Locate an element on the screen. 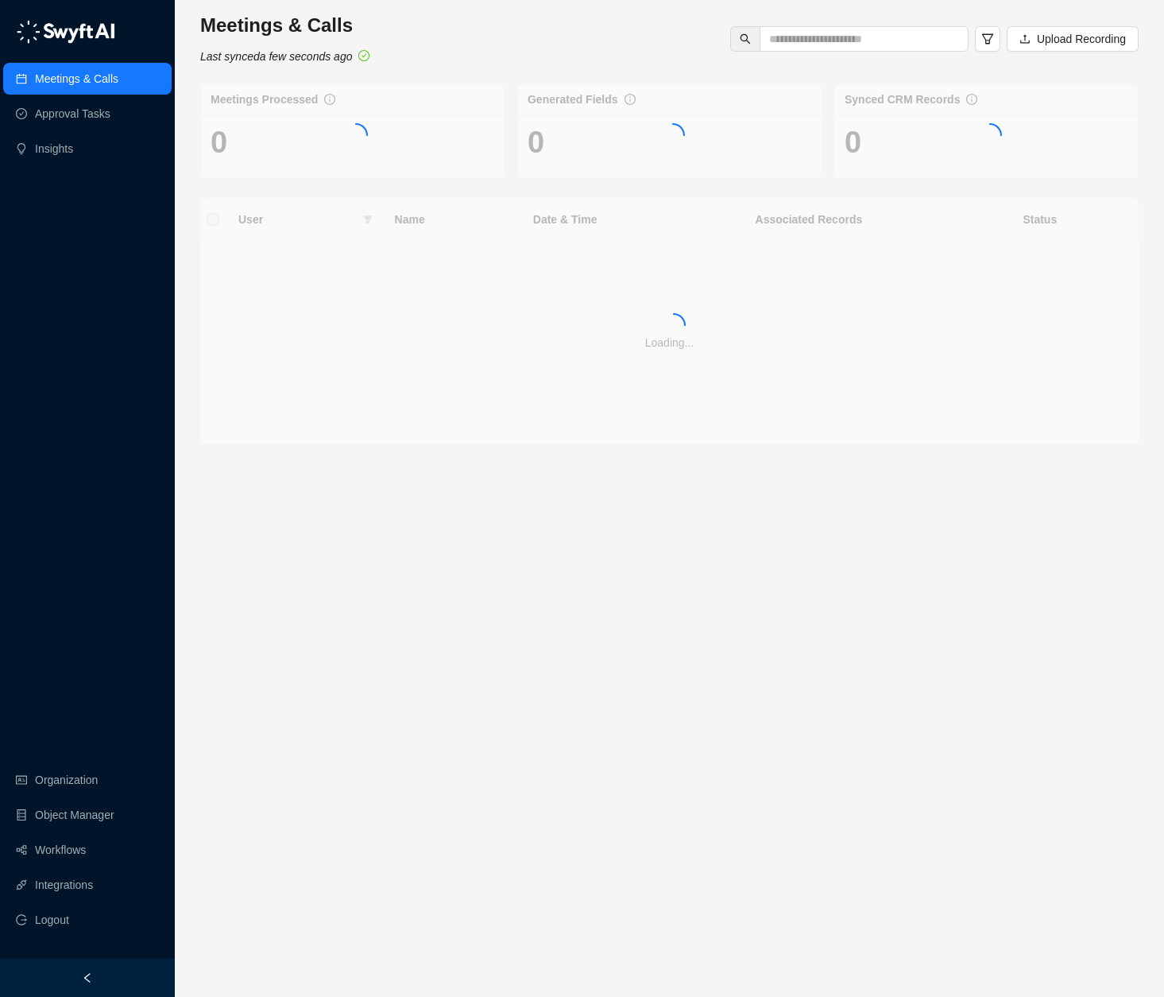  span: search is located at coordinates (745, 39).